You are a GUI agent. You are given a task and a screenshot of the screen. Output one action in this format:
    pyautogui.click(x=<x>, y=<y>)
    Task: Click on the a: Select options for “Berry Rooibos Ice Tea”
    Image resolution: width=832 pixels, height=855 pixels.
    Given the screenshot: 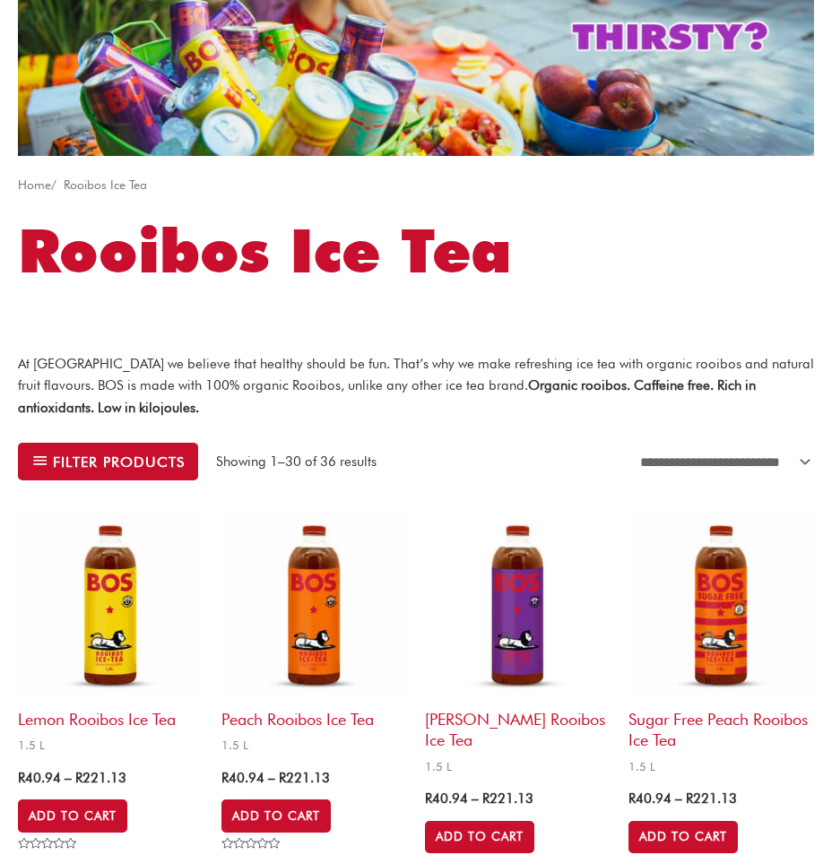 What is the action you would take?
    pyautogui.click(x=480, y=837)
    